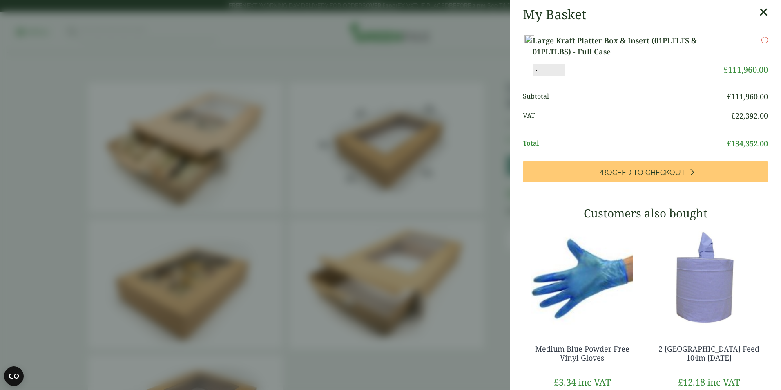  What do you see at coordinates (582, 277) in the screenshot?
I see `img: 4130015J-Blue-Vinyl-Powder-Free-Gloves-Medium` at bounding box center [582, 277].